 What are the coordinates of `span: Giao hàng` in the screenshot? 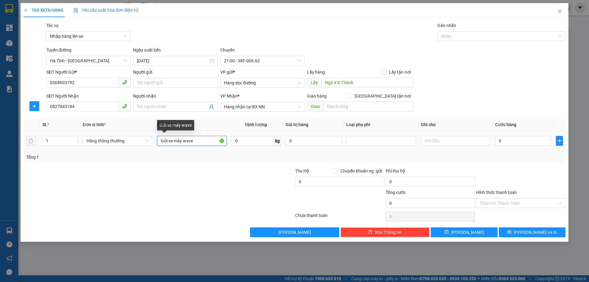 It's located at (317, 96).